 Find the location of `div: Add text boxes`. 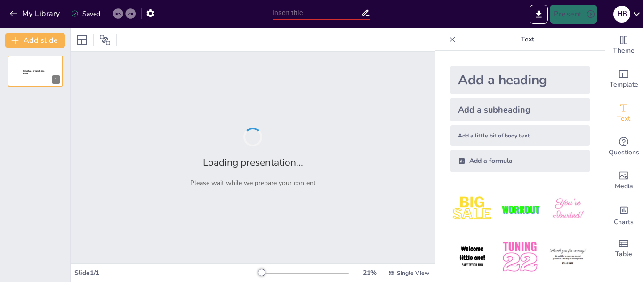

div: Add text boxes is located at coordinates (624, 113).